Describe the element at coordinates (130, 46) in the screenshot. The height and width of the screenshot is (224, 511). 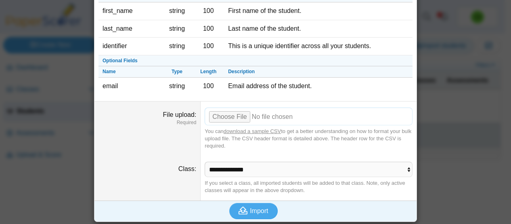
I see `td: identifier` at that location.